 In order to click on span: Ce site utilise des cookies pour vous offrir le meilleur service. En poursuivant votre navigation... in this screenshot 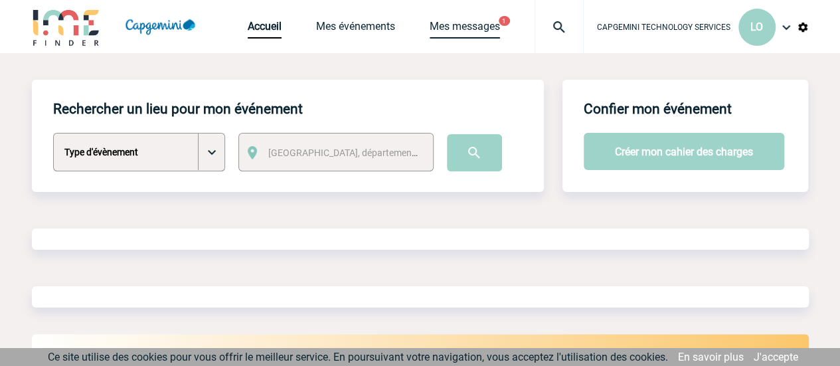, I will do `click(358, 357)`.